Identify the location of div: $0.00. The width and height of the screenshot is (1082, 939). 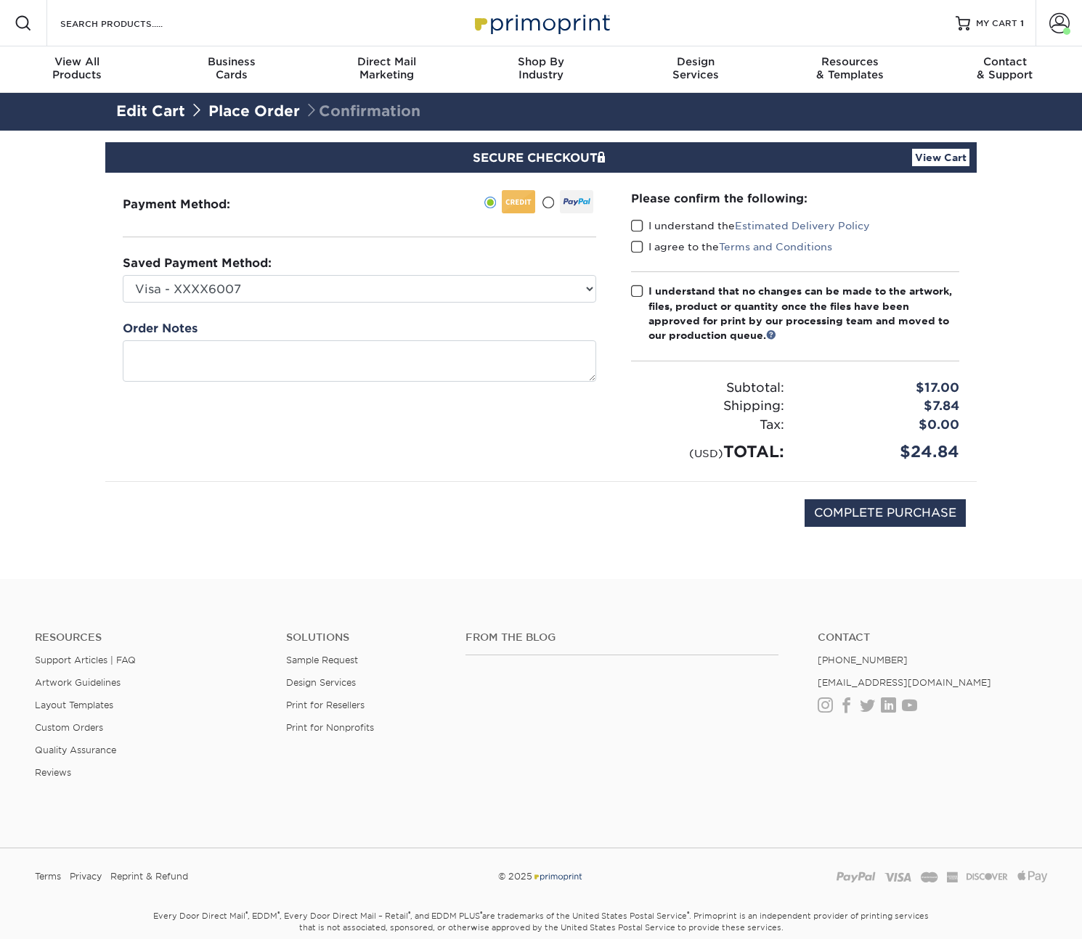
(882, 425).